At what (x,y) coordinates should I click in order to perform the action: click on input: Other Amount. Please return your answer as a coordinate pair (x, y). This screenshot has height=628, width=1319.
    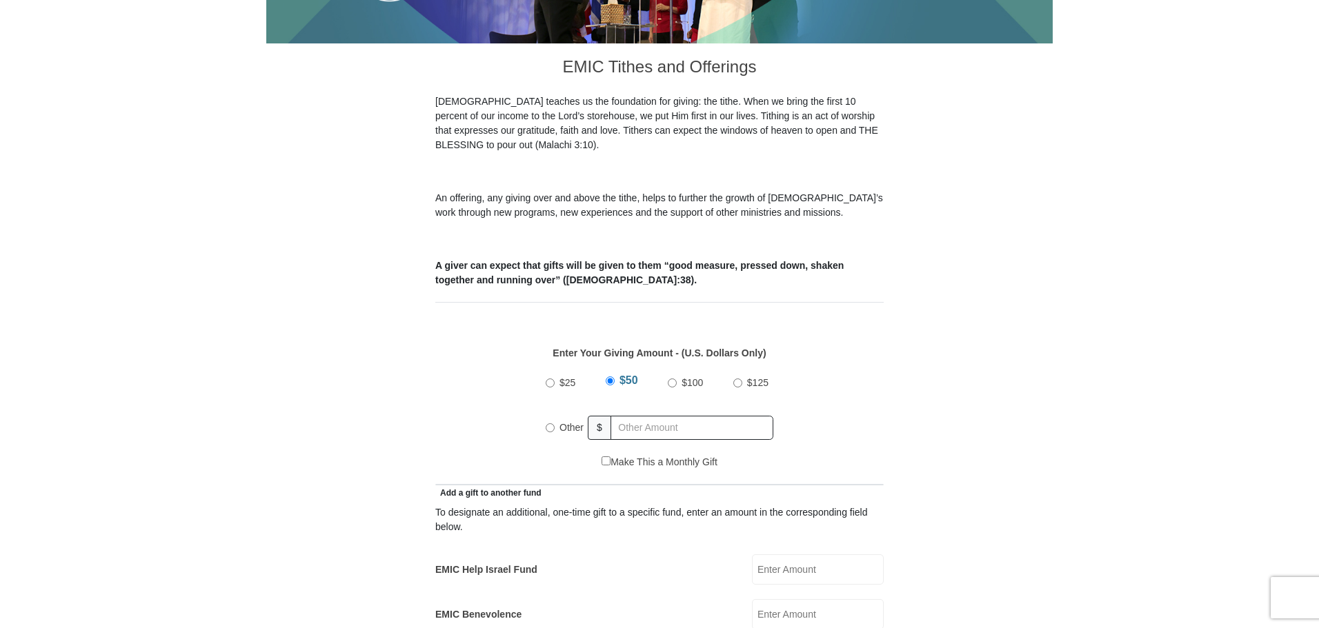
    Looking at the image, I should click on (692, 428).